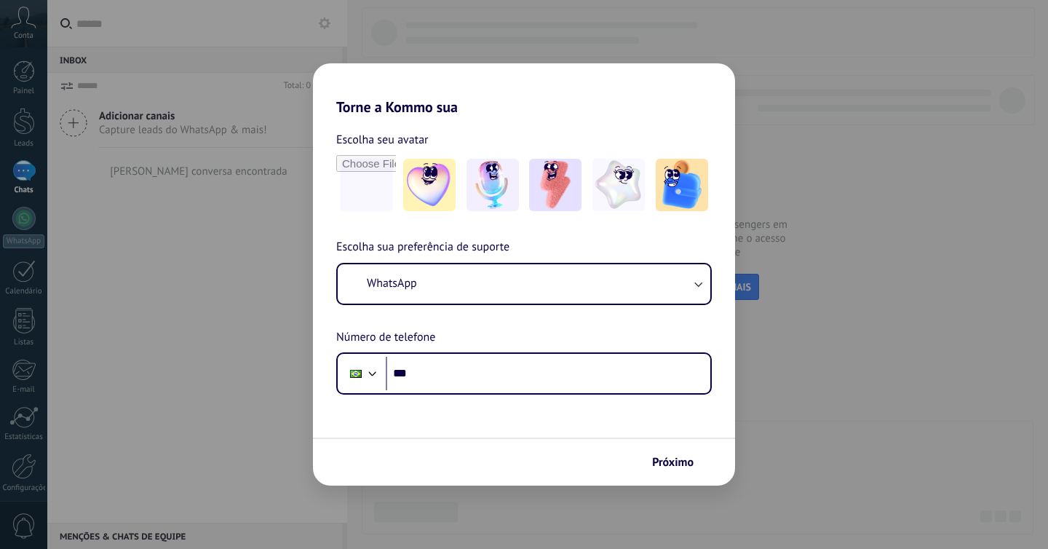 This screenshot has width=1048, height=549. Describe the element at coordinates (386, 338) in the screenshot. I see `span: Número de telefone` at that location.